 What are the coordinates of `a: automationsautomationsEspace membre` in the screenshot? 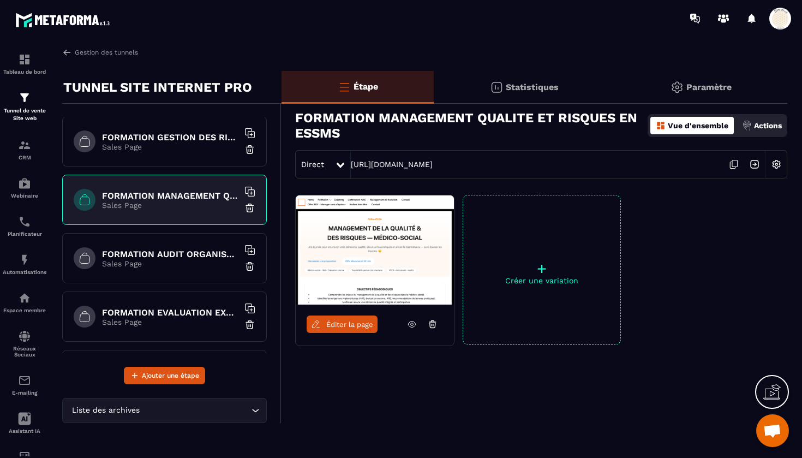 It's located at (25, 302).